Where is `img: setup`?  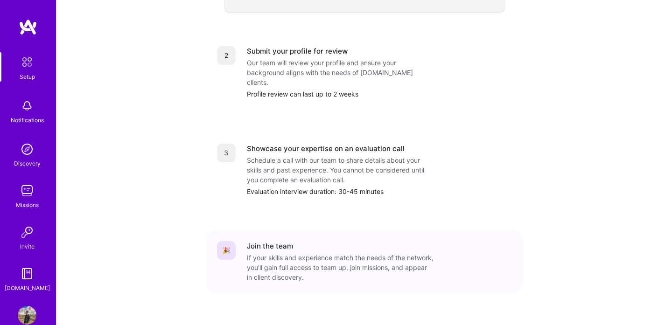
img: setup is located at coordinates (27, 62).